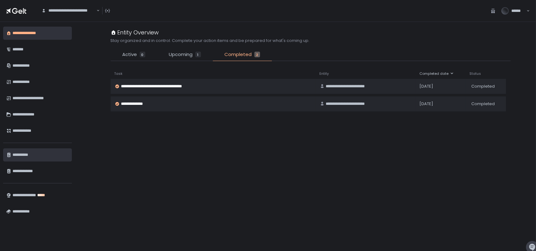  I want to click on span: Completed date, so click(434, 73).